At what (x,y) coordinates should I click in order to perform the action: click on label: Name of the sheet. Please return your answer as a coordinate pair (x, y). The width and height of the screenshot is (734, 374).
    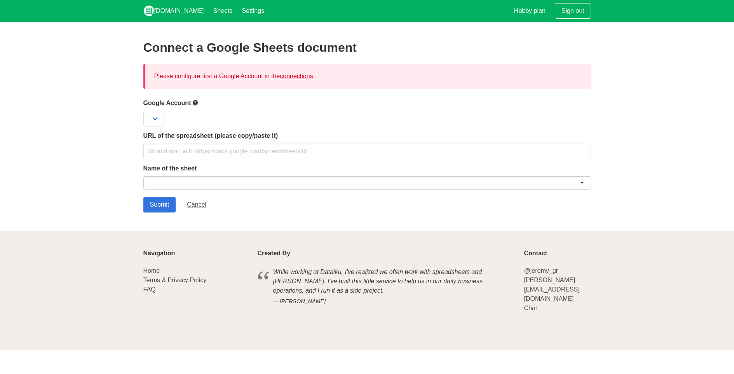
    Looking at the image, I should click on (367, 168).